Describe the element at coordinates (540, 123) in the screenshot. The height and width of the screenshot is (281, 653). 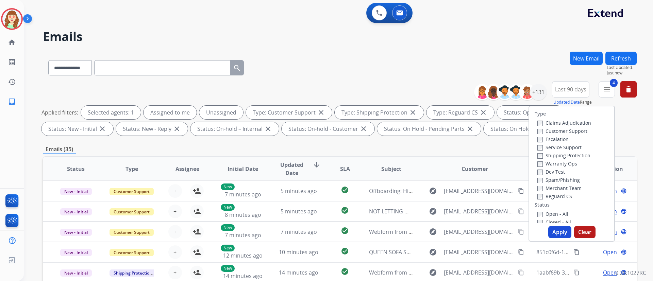
I see `input: Claims Adjudication` at that location.